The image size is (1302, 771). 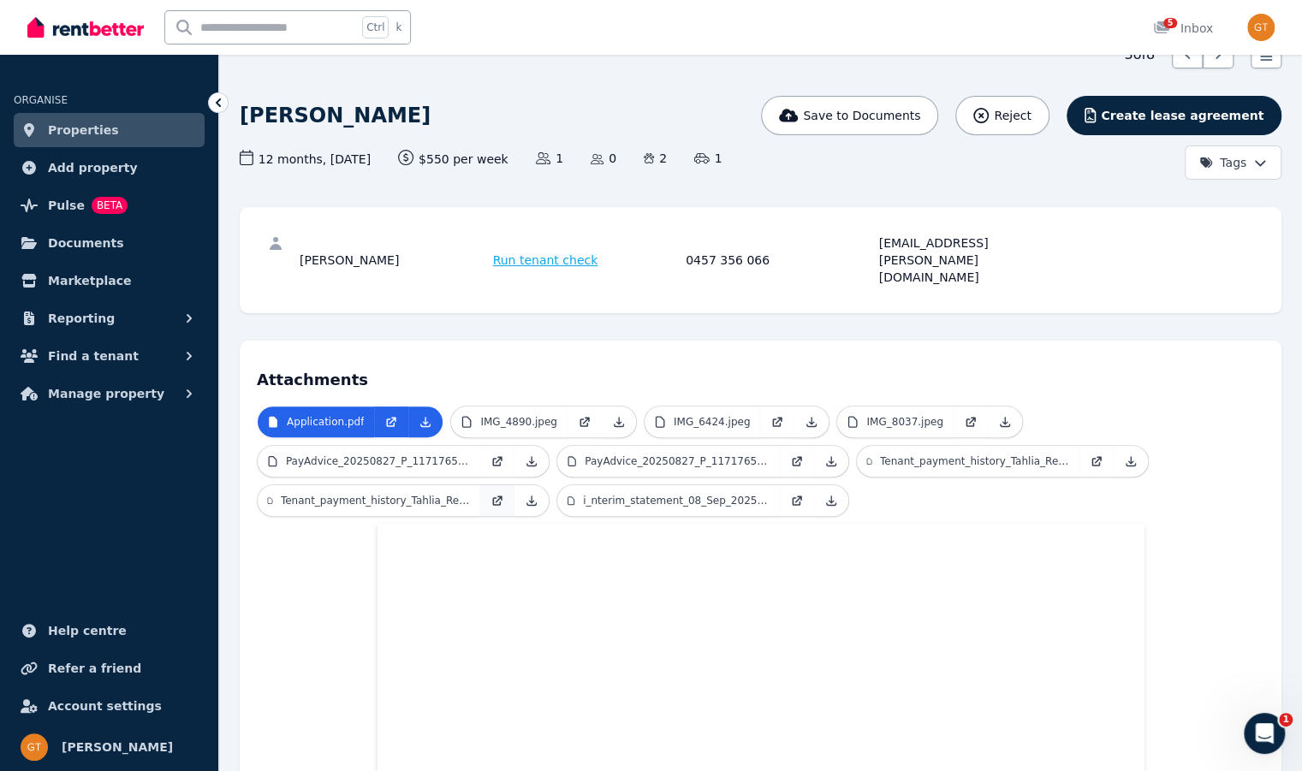 What do you see at coordinates (86, 243) in the screenshot?
I see `span: Documents` at bounding box center [86, 243].